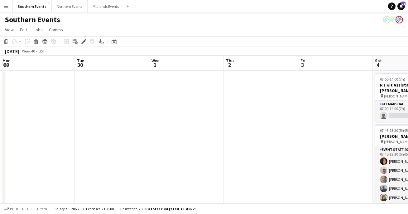 The image size is (408, 214). What do you see at coordinates (56, 30) in the screenshot?
I see `span: Comms` at bounding box center [56, 30].